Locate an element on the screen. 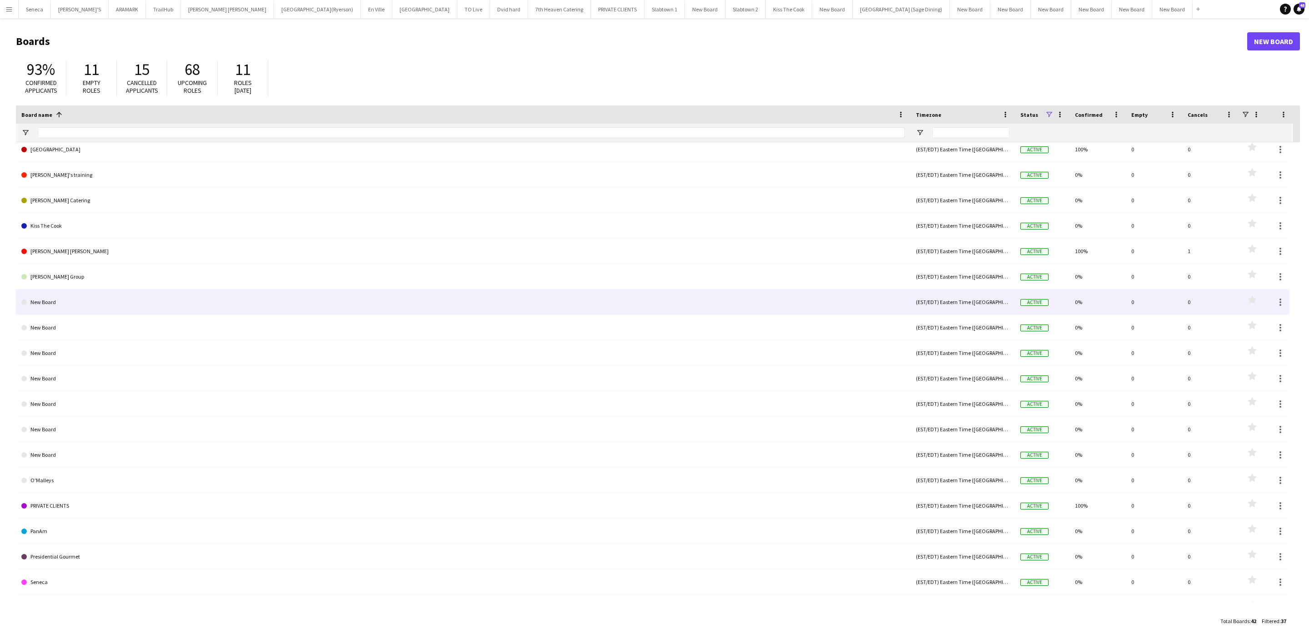  a: PRIVATE CLIENTS is located at coordinates (463, 506).